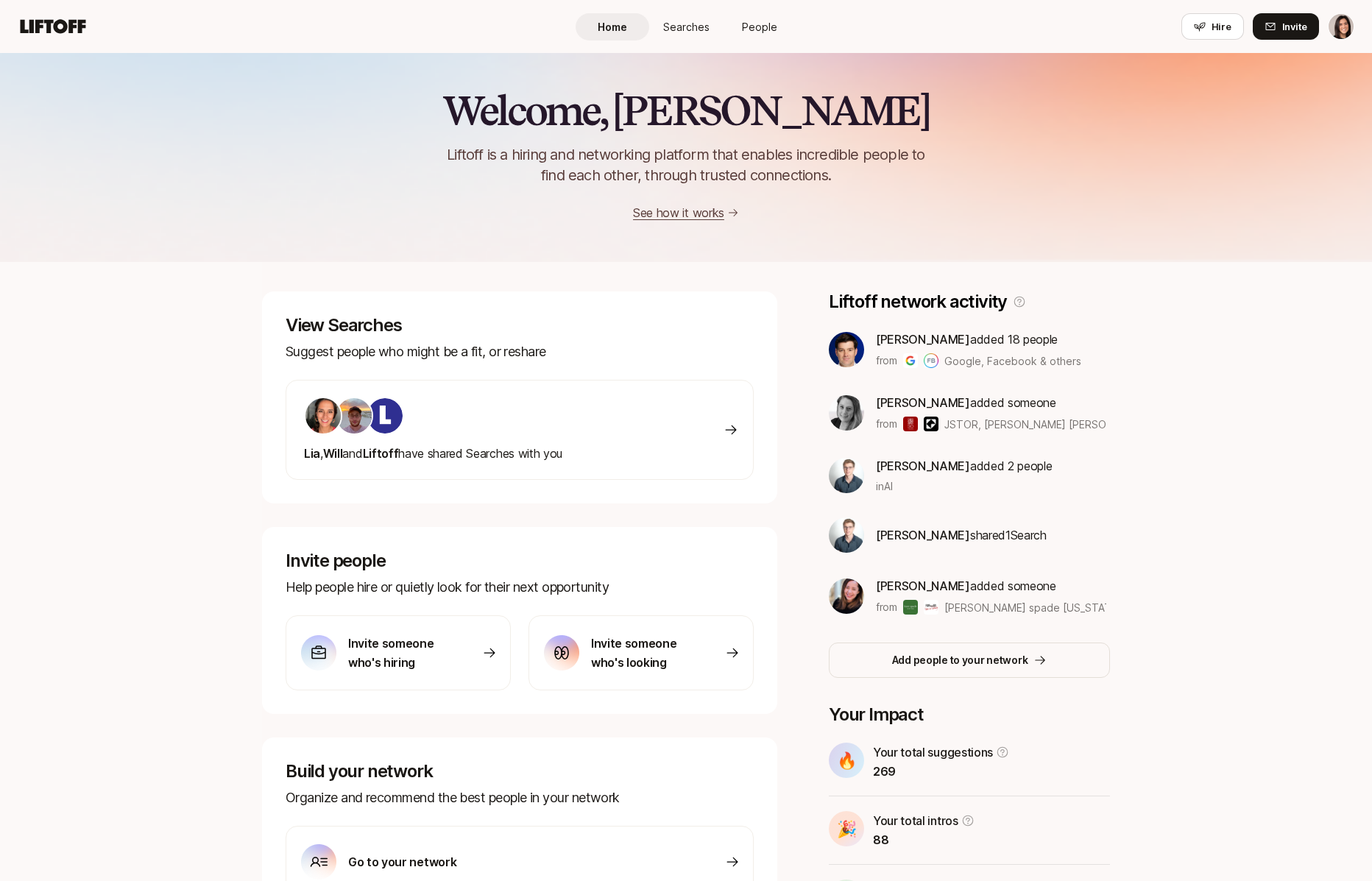 The image size is (1372, 881). What do you see at coordinates (940, 772) in the screenshot?
I see `p: 269` at bounding box center [940, 772].